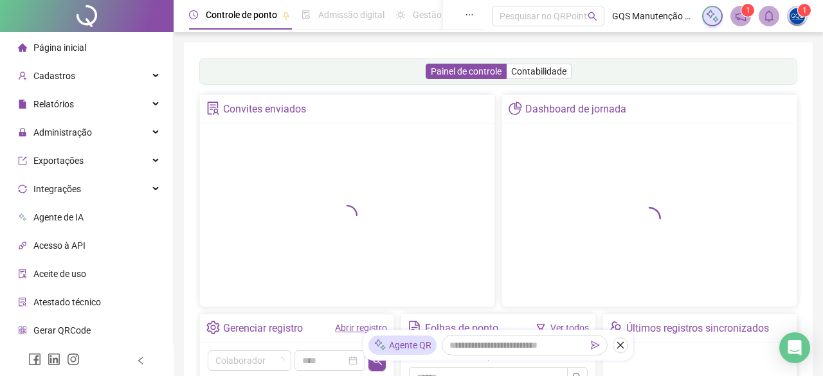  Describe the element at coordinates (351, 15) in the screenshot. I see `span: Admissão digital` at that location.